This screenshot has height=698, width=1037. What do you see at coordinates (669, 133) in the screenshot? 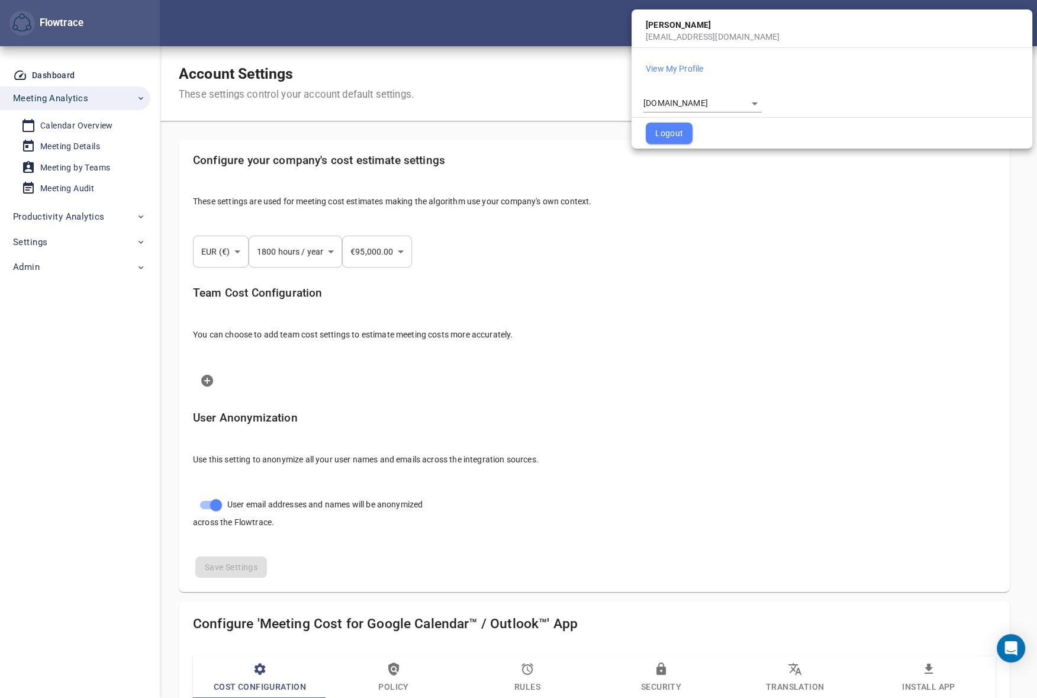
I see `button: Logout` at bounding box center [669, 133].